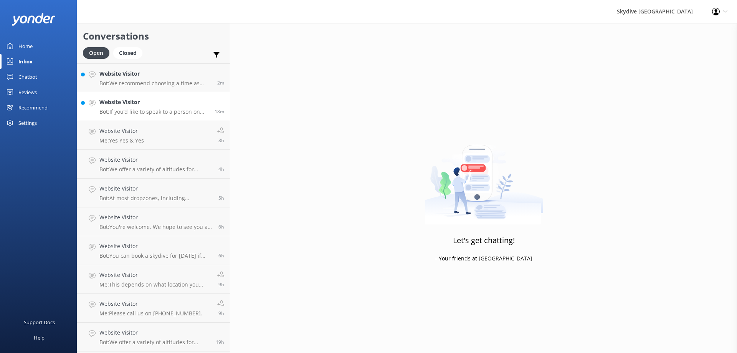 The image size is (737, 353). I want to click on span: Sep 25 2025 11:12am (UTC +10:00) Australia/Brisbane, so click(221, 255).